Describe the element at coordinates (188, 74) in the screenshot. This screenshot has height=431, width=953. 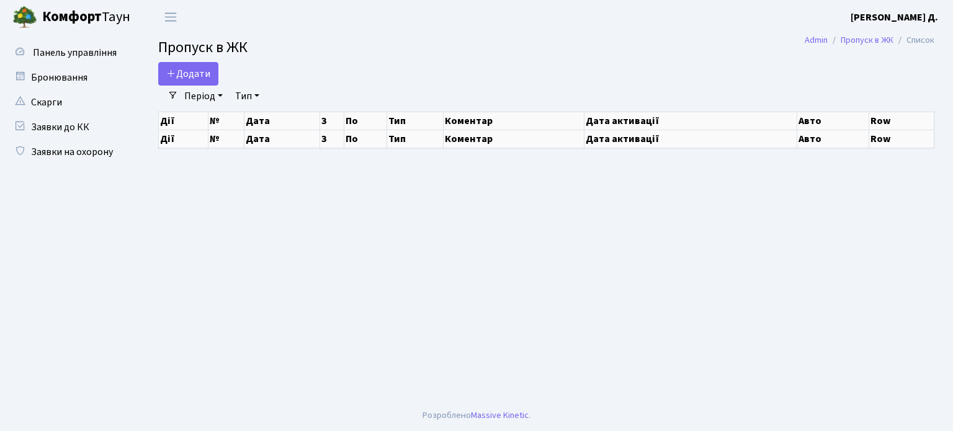
I see `a: Додати` at that location.